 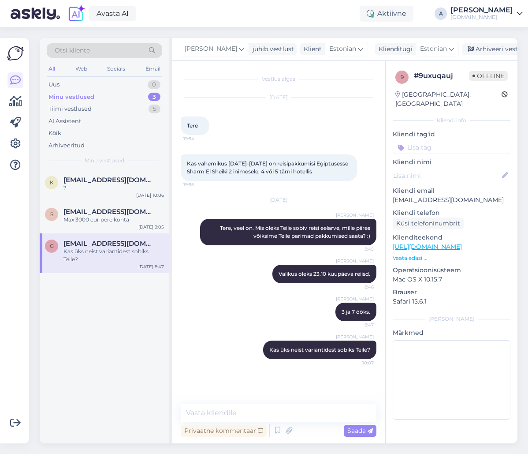 What do you see at coordinates (451, 301) in the screenshot?
I see `p: Safari 15.6.1` at bounding box center [451, 301].